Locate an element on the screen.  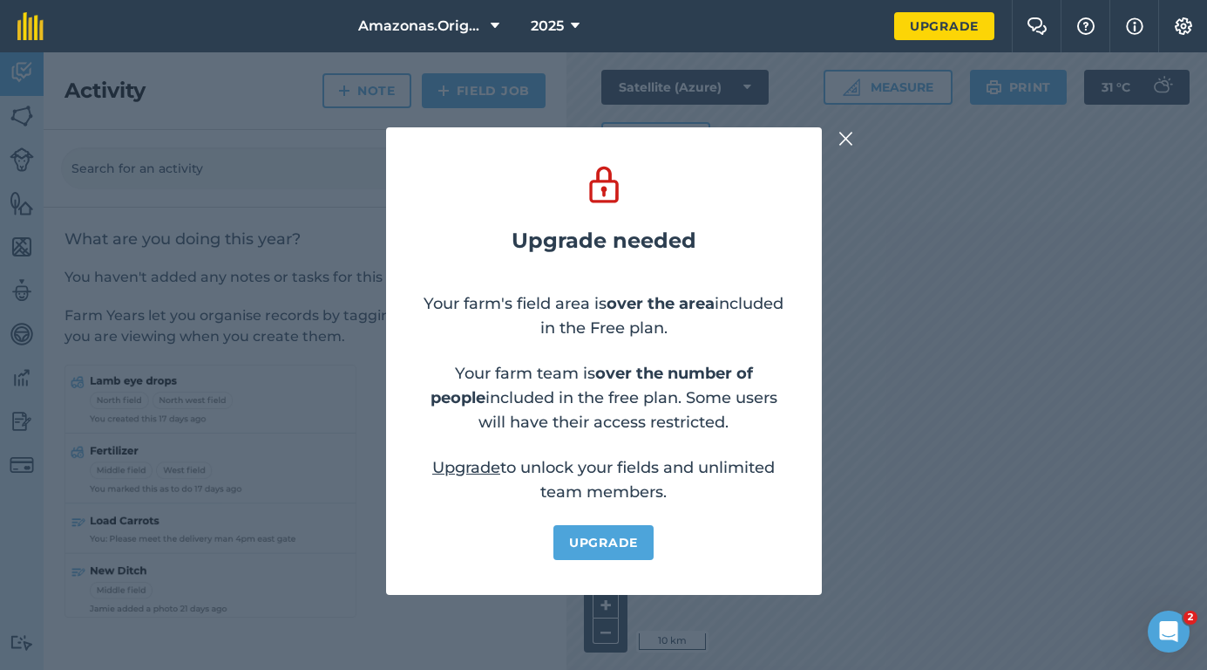
span: 2 is located at coordinates (1191, 617).